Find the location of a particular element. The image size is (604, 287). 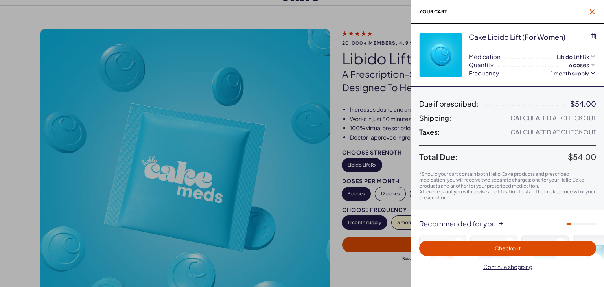

span: Frequency is located at coordinates (483, 73).